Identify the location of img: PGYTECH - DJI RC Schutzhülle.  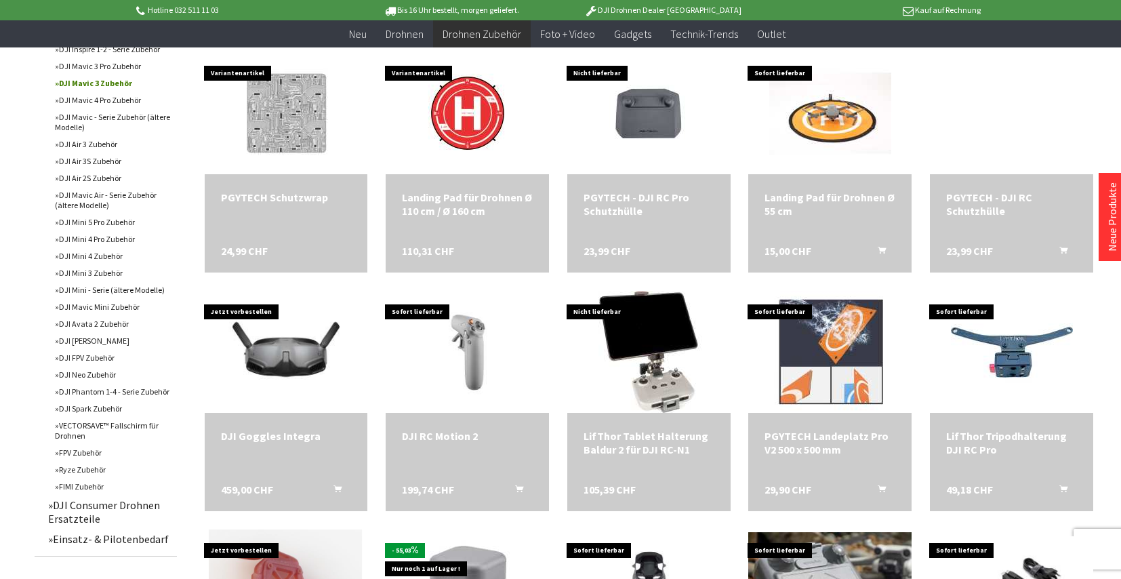
(1012, 113).